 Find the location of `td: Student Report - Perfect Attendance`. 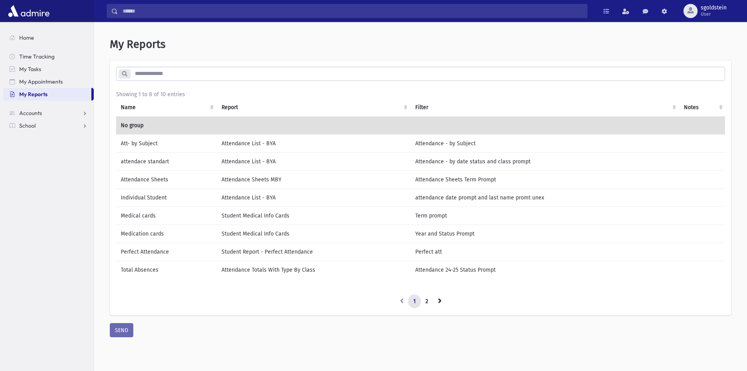

td: Student Report - Perfect Attendance is located at coordinates (314, 251).